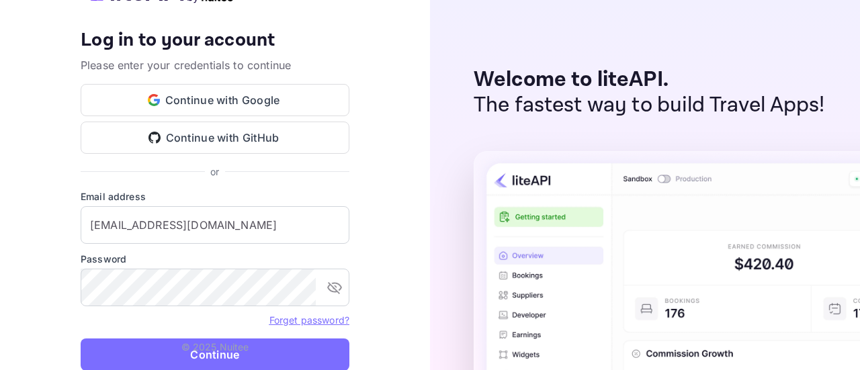 This screenshot has width=860, height=370. I want to click on button: Continue with Google, so click(215, 100).